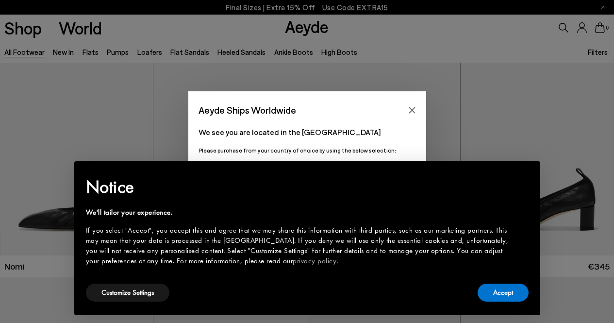  I want to click on div: If you select "Accept", you accept this and agree that we may share this information with third p..., so click(299, 245).